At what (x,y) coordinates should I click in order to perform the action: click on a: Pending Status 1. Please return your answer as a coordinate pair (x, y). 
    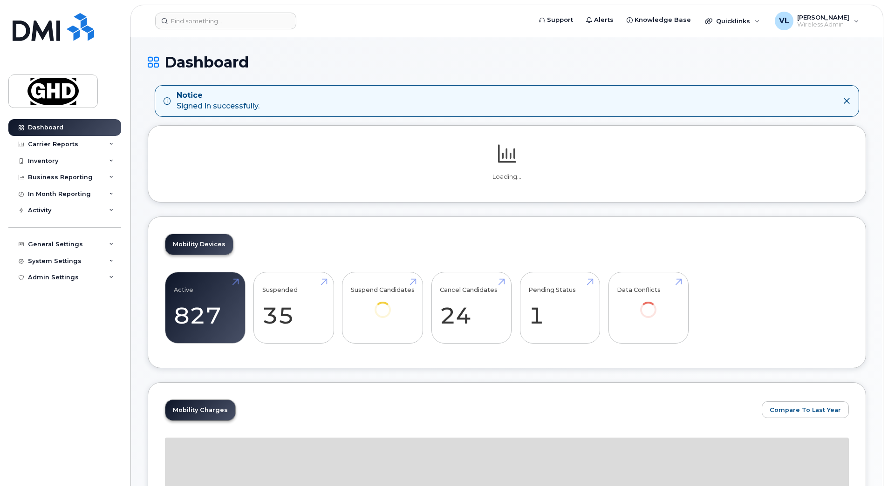
    Looking at the image, I should click on (559, 308).